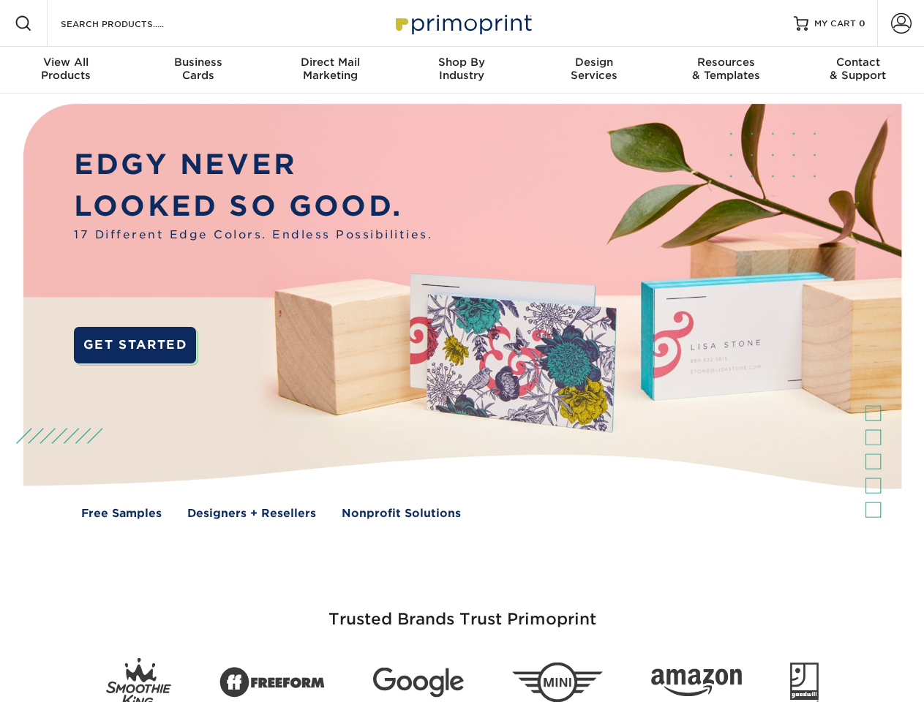 The image size is (924, 702). Describe the element at coordinates (697, 683) in the screenshot. I see `img: Amazon` at that location.